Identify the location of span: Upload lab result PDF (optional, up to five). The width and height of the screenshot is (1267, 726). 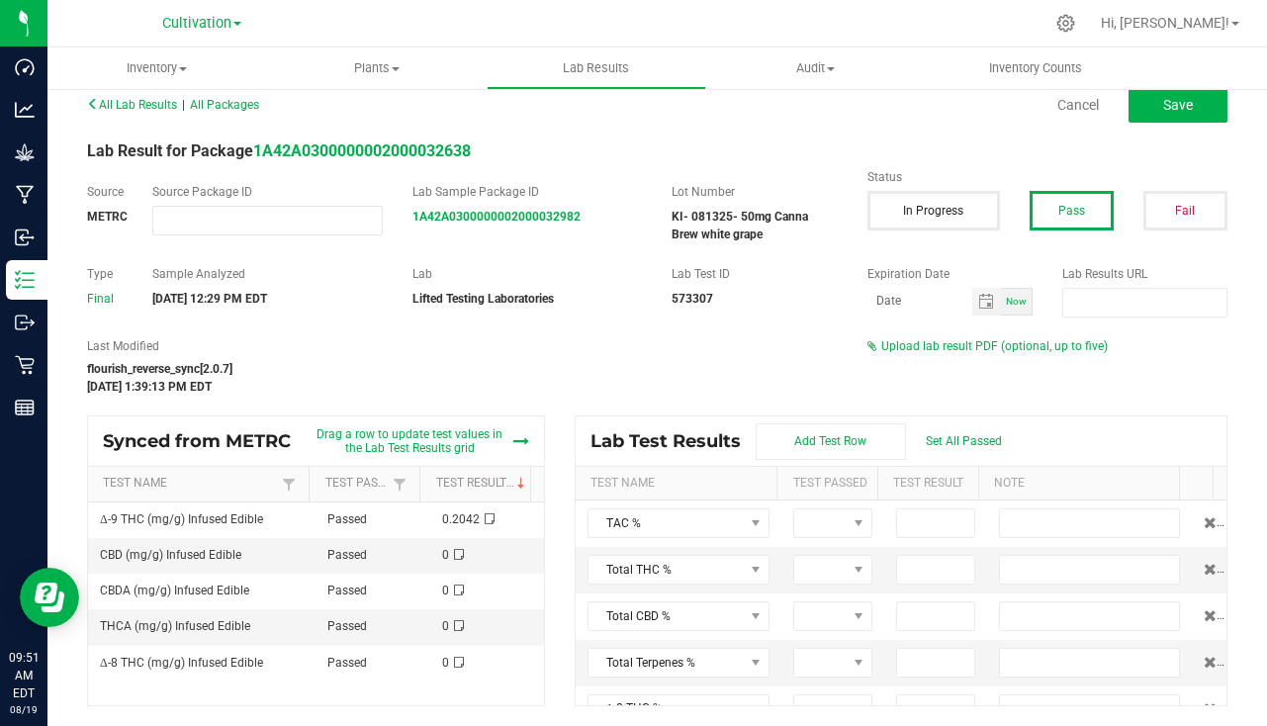
(994, 346).